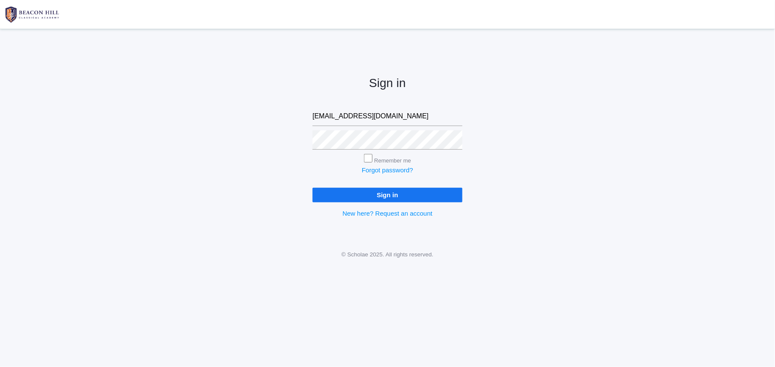  Describe the element at coordinates (393, 160) in the screenshot. I see `label: Remember me` at that location.